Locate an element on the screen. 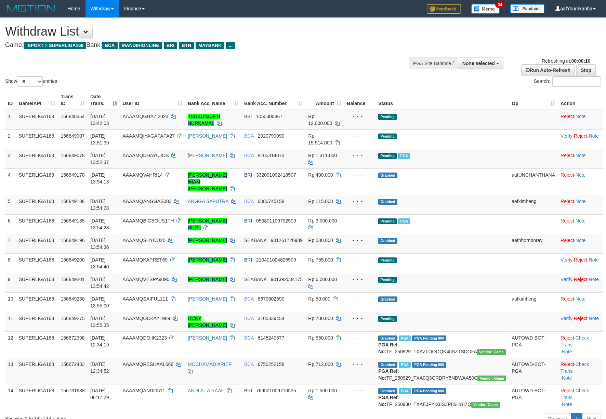  th: Trans ID: activate to sort column ascending is located at coordinates (73, 100).